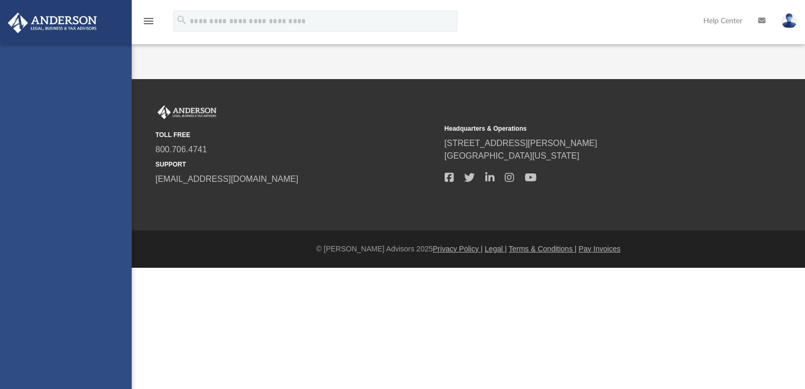 The width and height of the screenshot is (805, 389). Describe the element at coordinates (181, 149) in the screenshot. I see `a: 800.706.4741` at that location.